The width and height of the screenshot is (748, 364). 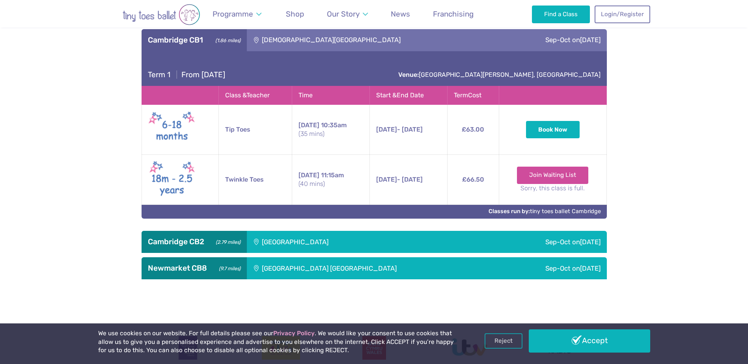 I want to click on h3: Newmarket CB8, so click(x=194, y=268).